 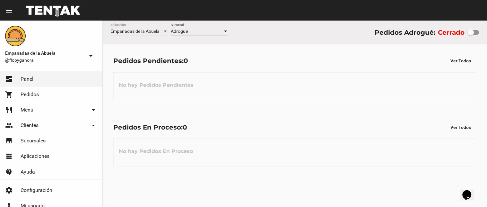 What do you see at coordinates (156, 85) in the screenshot?
I see `h3: No hay Pedidos Pendientes` at bounding box center [156, 85].